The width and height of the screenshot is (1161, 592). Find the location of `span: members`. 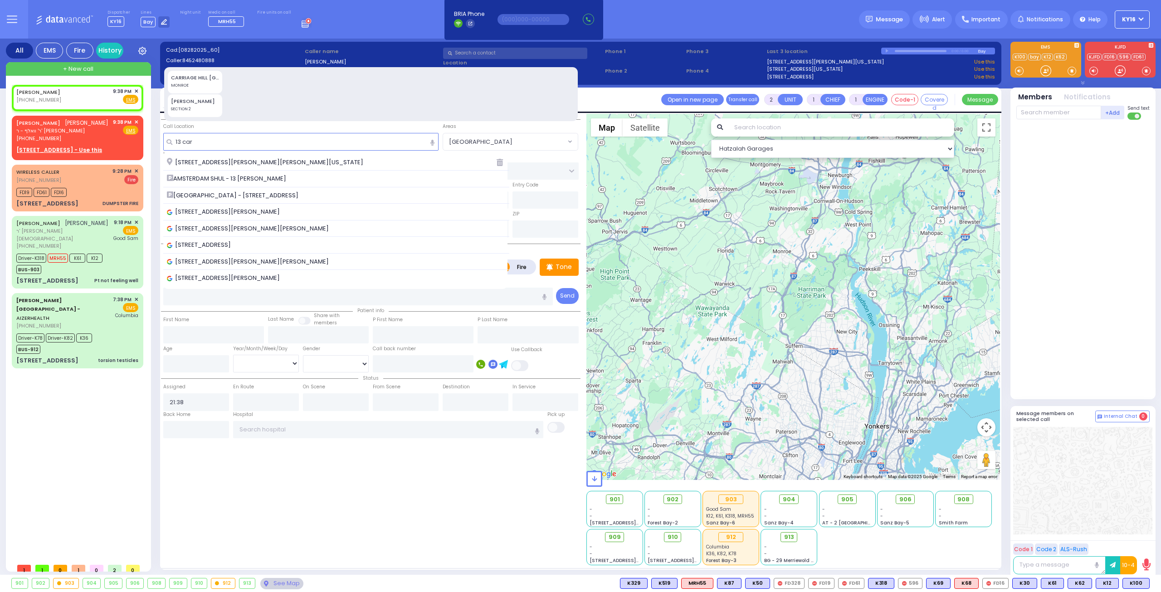

span: members is located at coordinates (325, 322).